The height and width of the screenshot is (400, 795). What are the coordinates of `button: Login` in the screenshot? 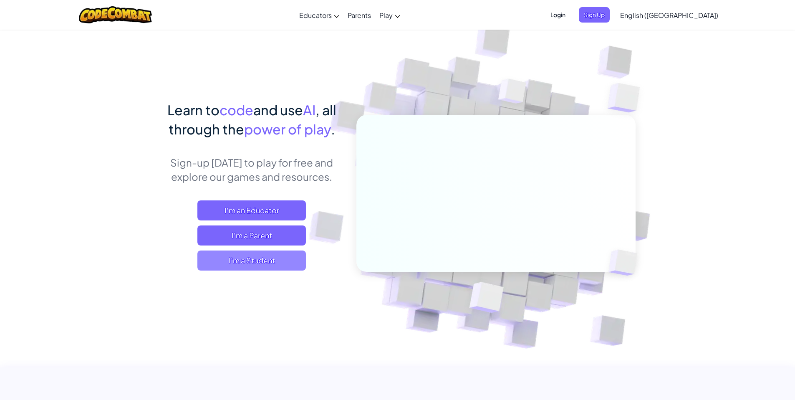 It's located at (558, 15).